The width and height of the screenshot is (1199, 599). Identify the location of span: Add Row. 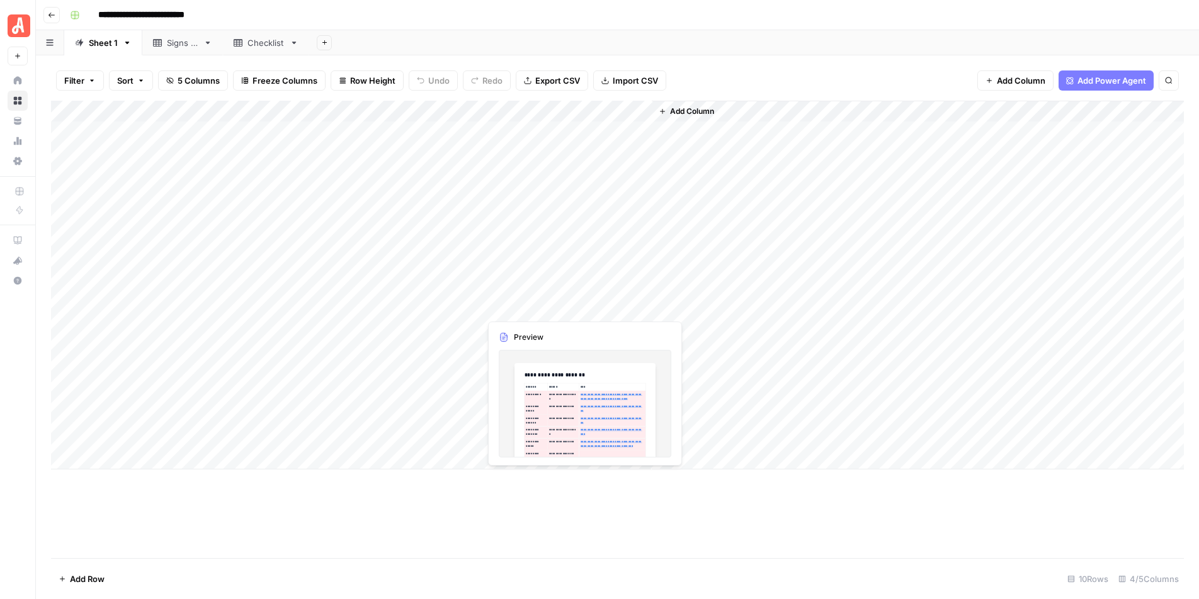
(87, 579).